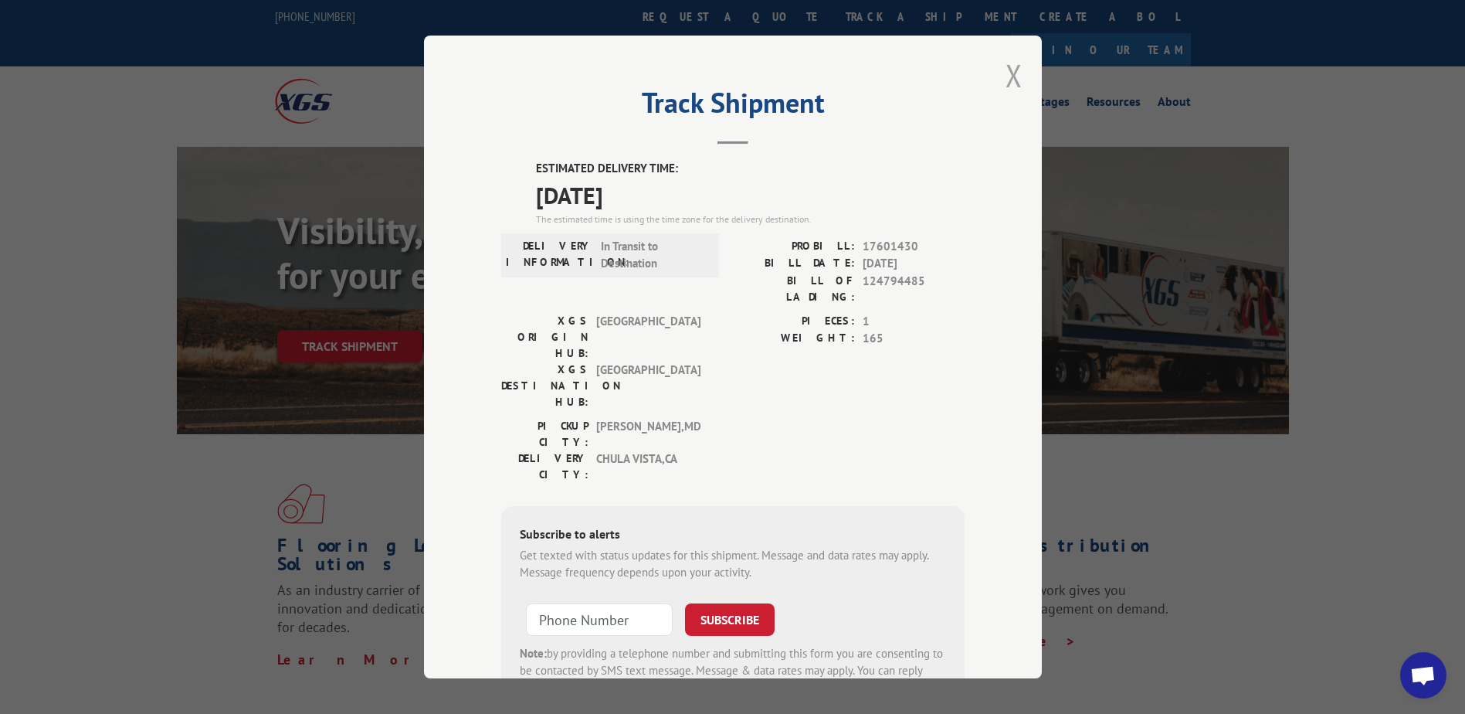  I want to click on div: by providing a telephone number and submitting this form you are consenting to be contacted by SM..., so click(733, 671).